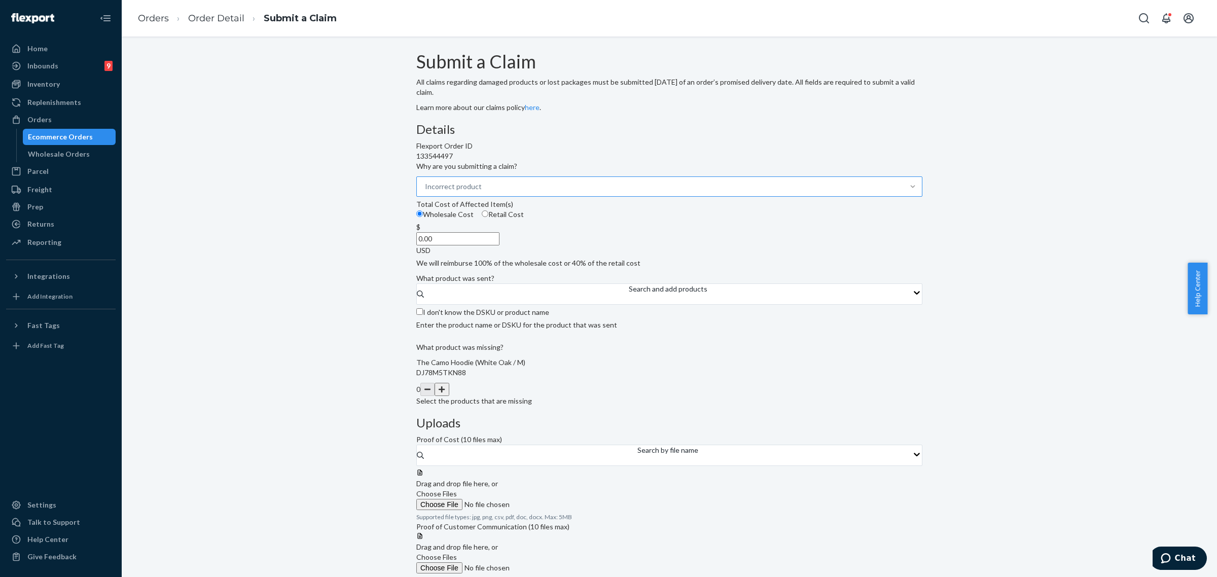 The height and width of the screenshot is (577, 1217). Describe the element at coordinates (300, 18) in the screenshot. I see `a: Submit a Claim` at that location.